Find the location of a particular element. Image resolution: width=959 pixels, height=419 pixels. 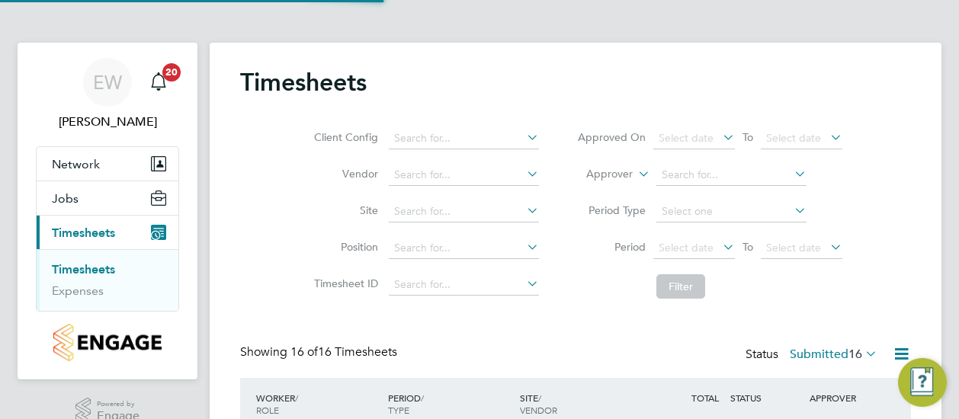

span: TYPE is located at coordinates (399, 410).